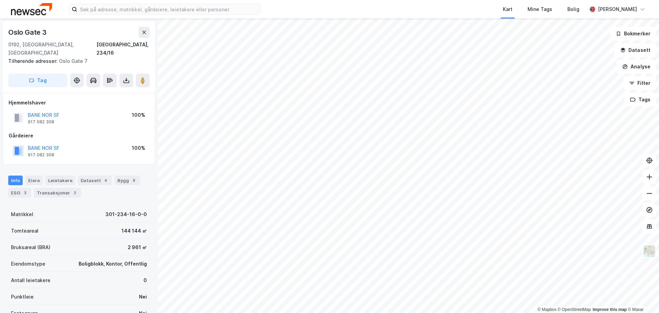 This screenshot has width=659, height=313. Describe the element at coordinates (143, 297) in the screenshot. I see `div: Nei` at that location.